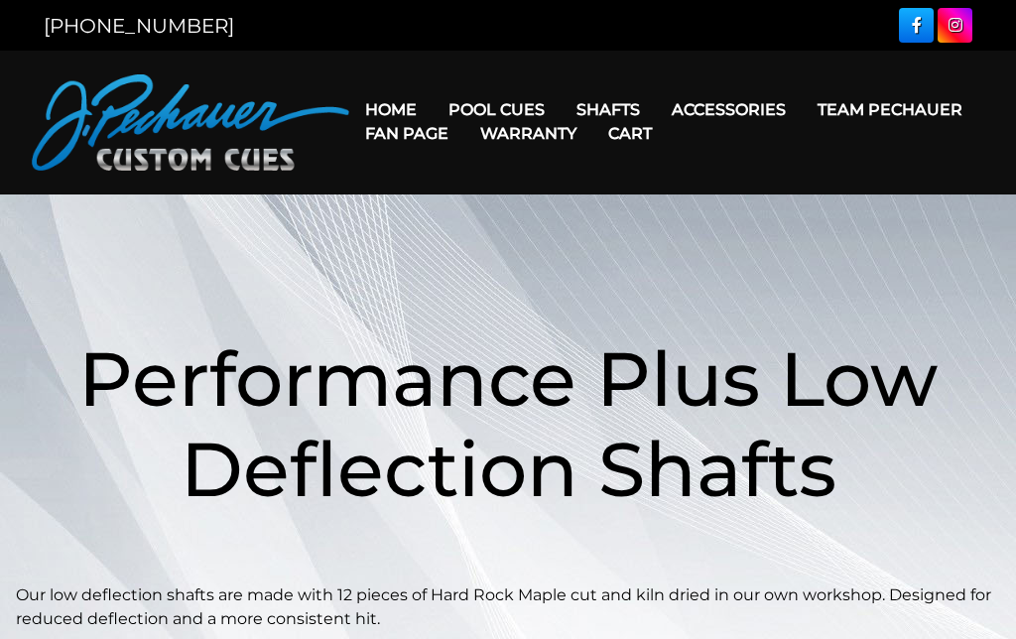  What do you see at coordinates (391, 109) in the screenshot?
I see `a: Home` at bounding box center [391, 109].